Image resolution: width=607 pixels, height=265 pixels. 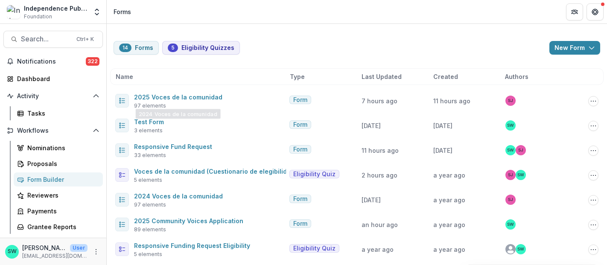 What do you see at coordinates (379, 175) in the screenshot?
I see `span: 2 hours ago` at bounding box center [379, 175].